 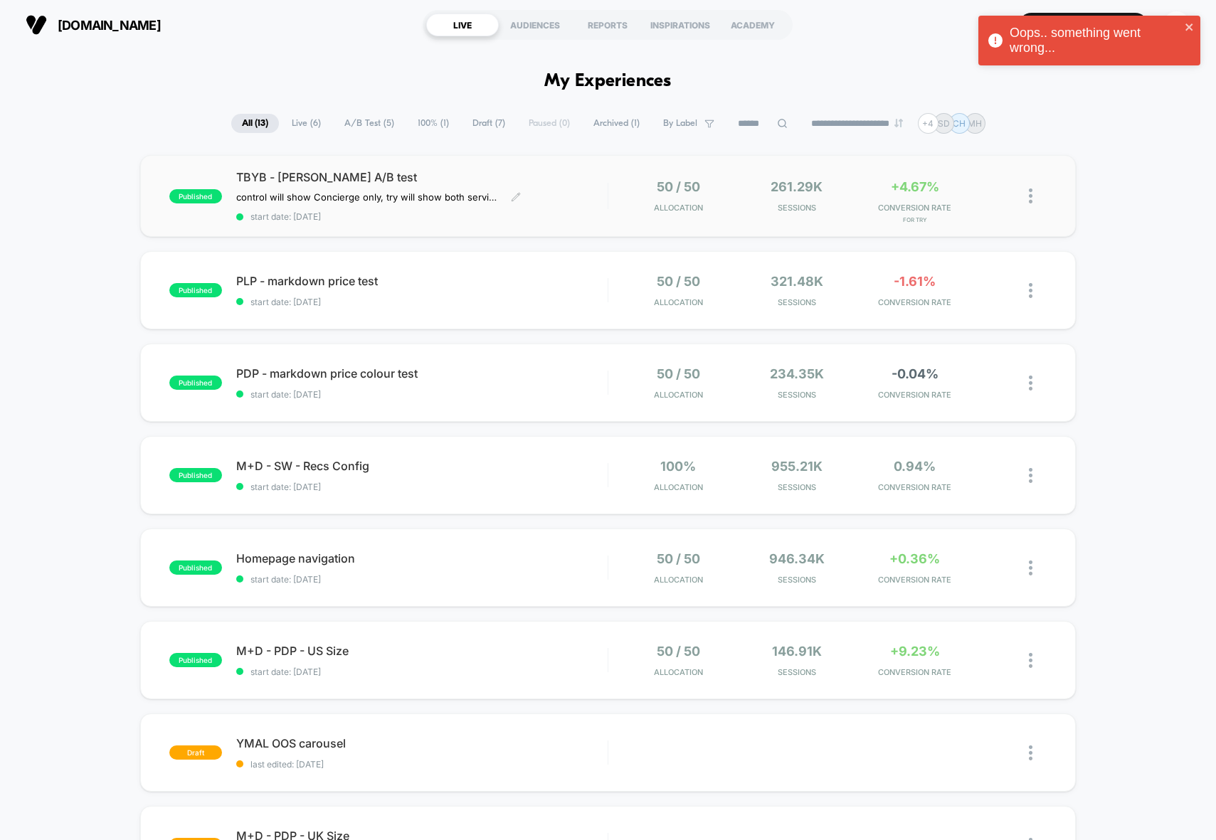 I want to click on img: end, so click(x=899, y=123).